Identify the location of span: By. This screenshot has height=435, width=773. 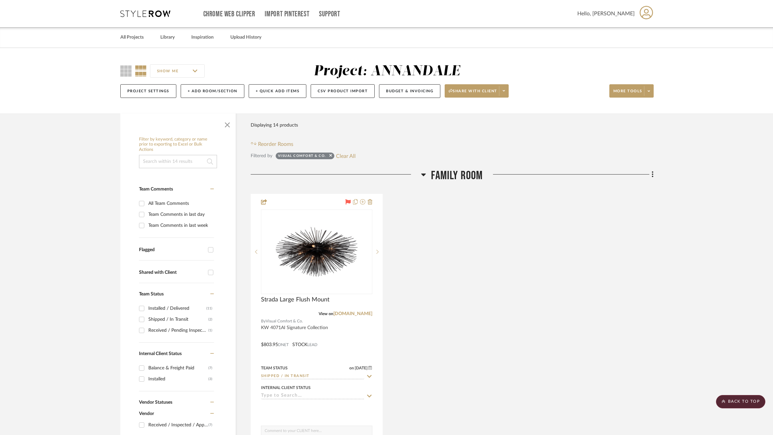
(263, 321).